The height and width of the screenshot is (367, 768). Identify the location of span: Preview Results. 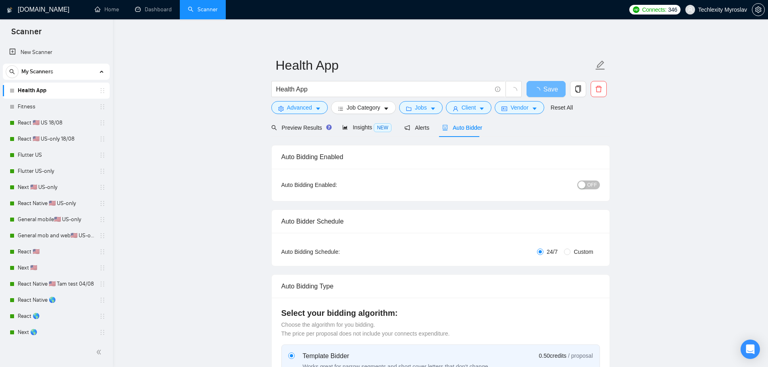
(300, 128).